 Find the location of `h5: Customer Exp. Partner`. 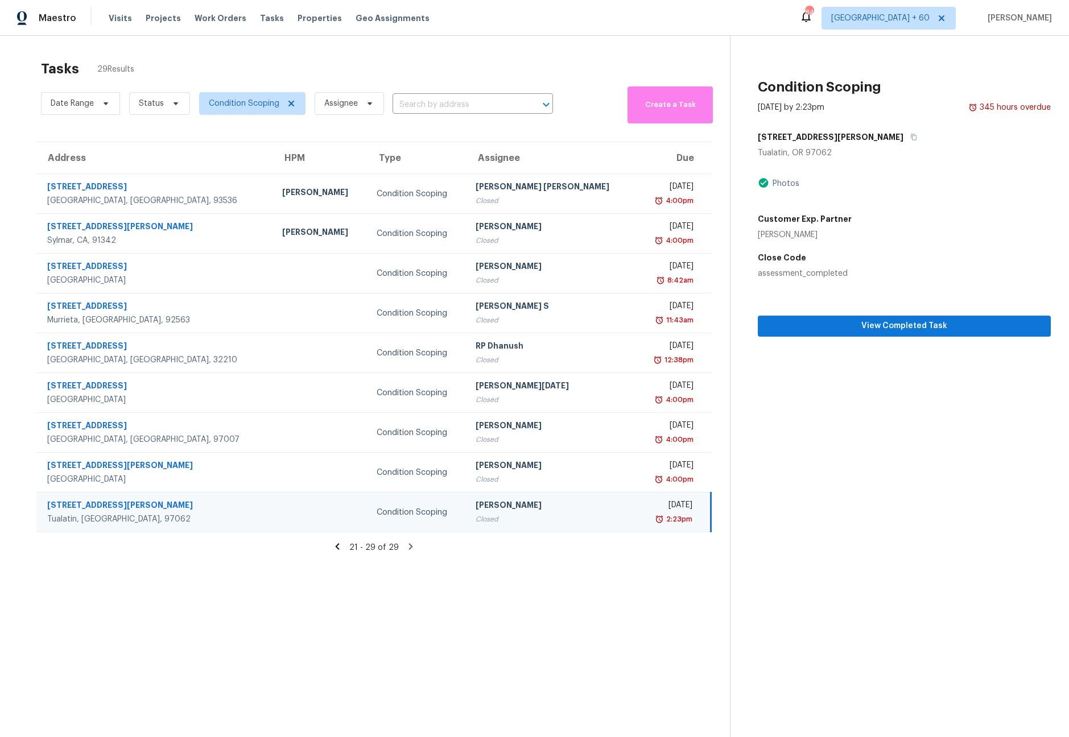

h5: Customer Exp. Partner is located at coordinates (804, 219).